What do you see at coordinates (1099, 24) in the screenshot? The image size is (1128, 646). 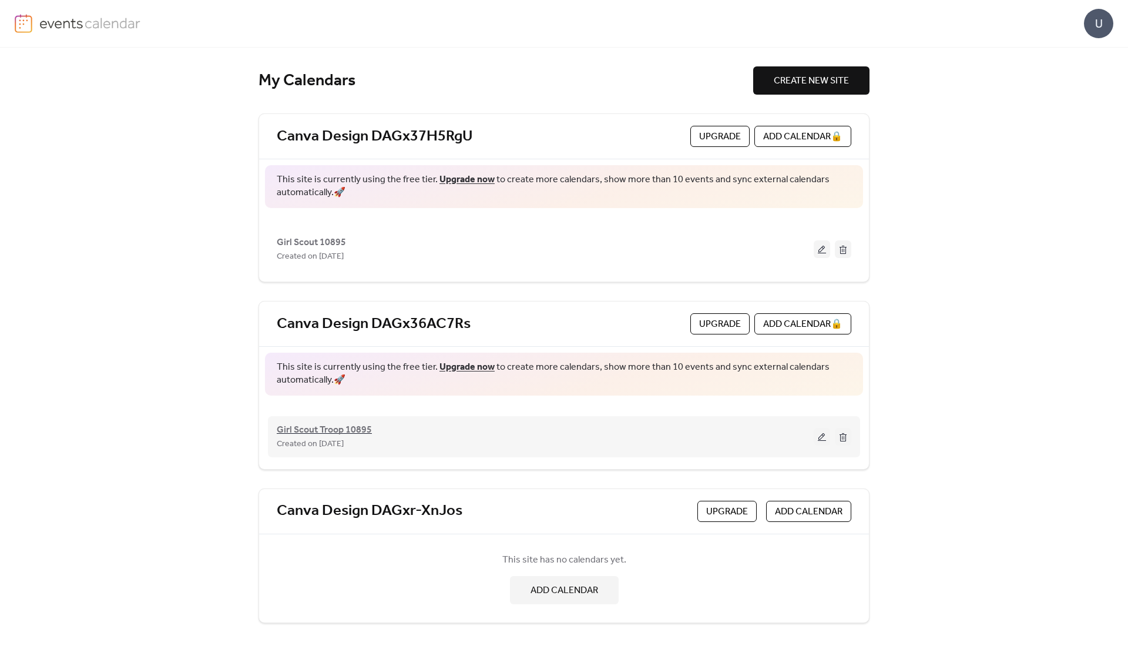 I see `div: U` at bounding box center [1099, 24].